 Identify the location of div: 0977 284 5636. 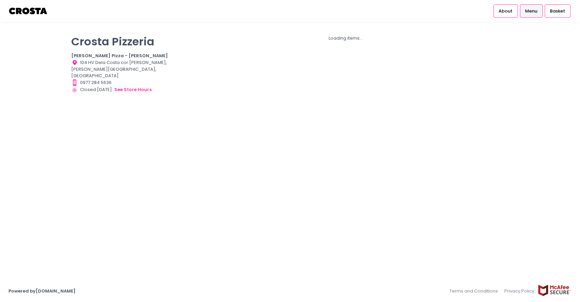
(123, 83).